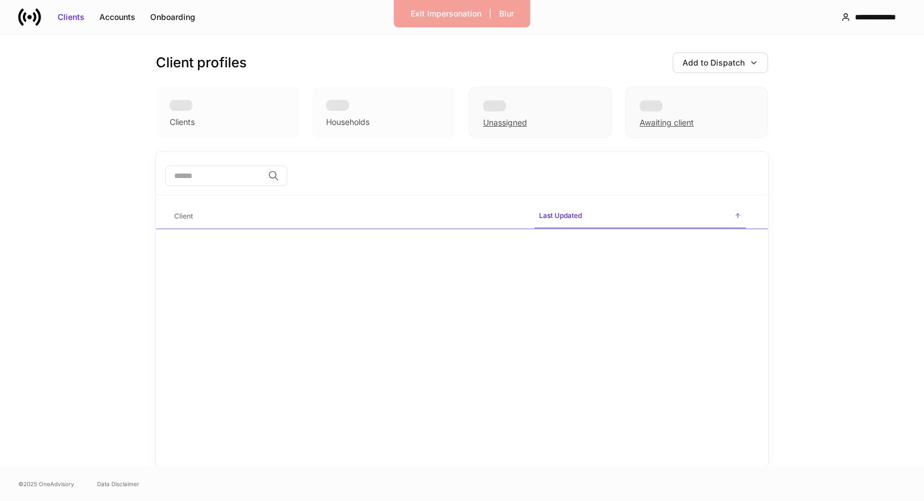 Image resolution: width=924 pixels, height=501 pixels. Describe the element at coordinates (713, 63) in the screenshot. I see `div: Add to Dispatch` at that location.